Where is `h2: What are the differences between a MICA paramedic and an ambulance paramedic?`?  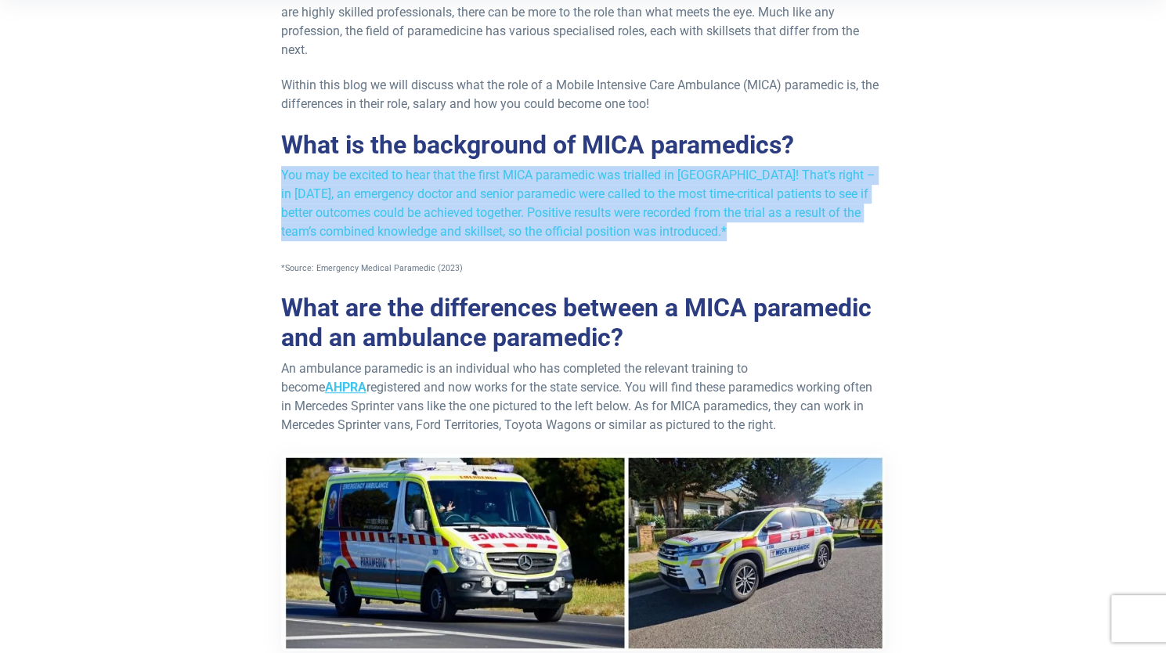
h2: What are the differences between a MICA paramedic and an ambulance paramedic? is located at coordinates (583, 323).